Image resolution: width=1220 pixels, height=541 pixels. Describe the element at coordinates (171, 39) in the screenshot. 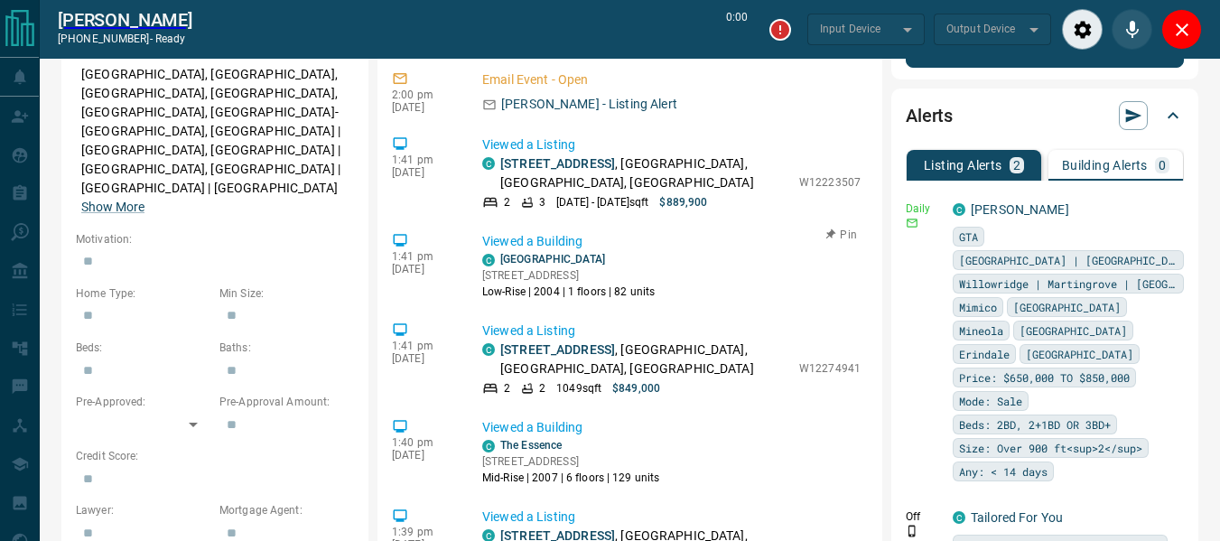

I see `span: ready` at that location.